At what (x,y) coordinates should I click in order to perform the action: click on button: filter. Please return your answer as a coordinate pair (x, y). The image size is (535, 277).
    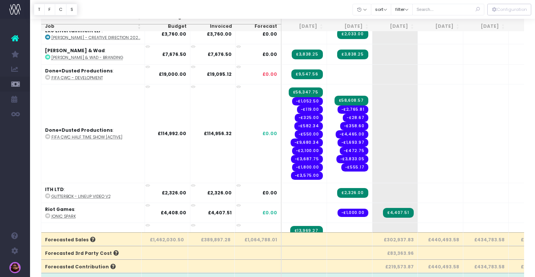
    Looking at the image, I should click on (402, 9).